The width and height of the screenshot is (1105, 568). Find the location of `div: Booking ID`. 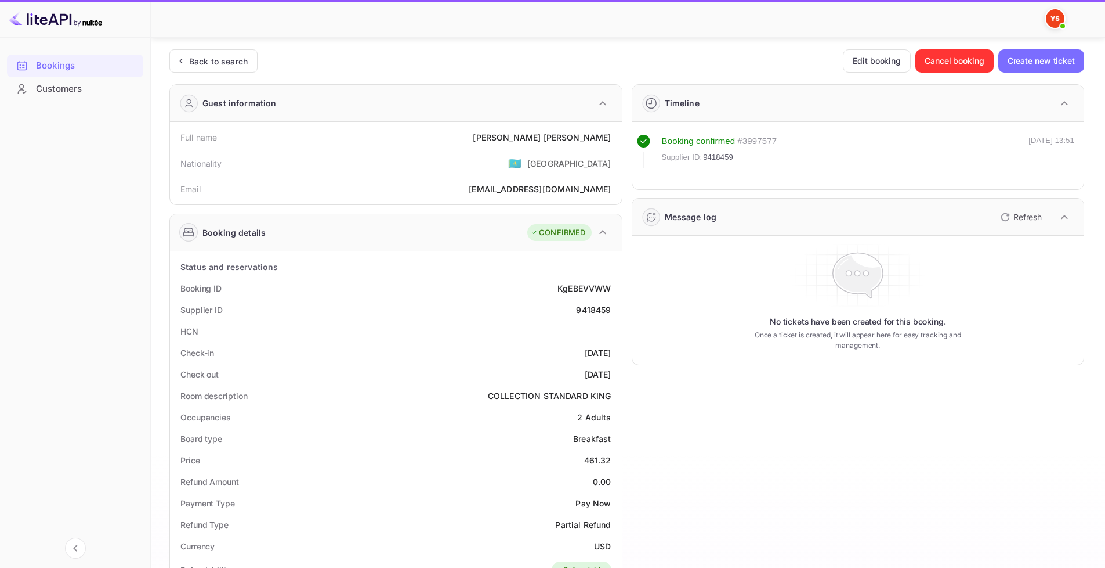

div: Booking ID is located at coordinates (201, 288).